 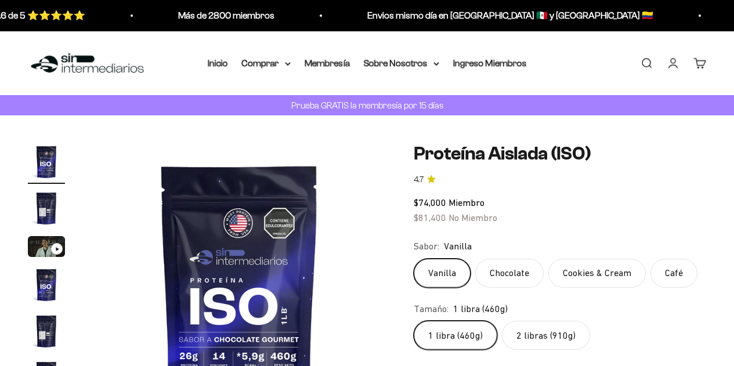 I want to click on button: Ir al artículo 3, so click(x=46, y=248).